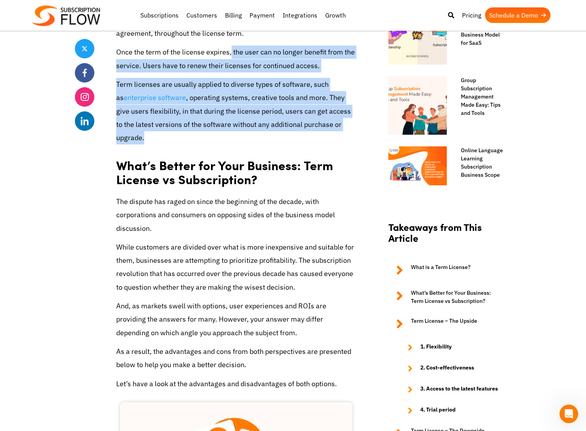 The width and height of the screenshot is (586, 431). Describe the element at coordinates (236, 359) in the screenshot. I see `p: As a result, the advantages and cons from both perspectives are presented below to help you make ...` at that location.